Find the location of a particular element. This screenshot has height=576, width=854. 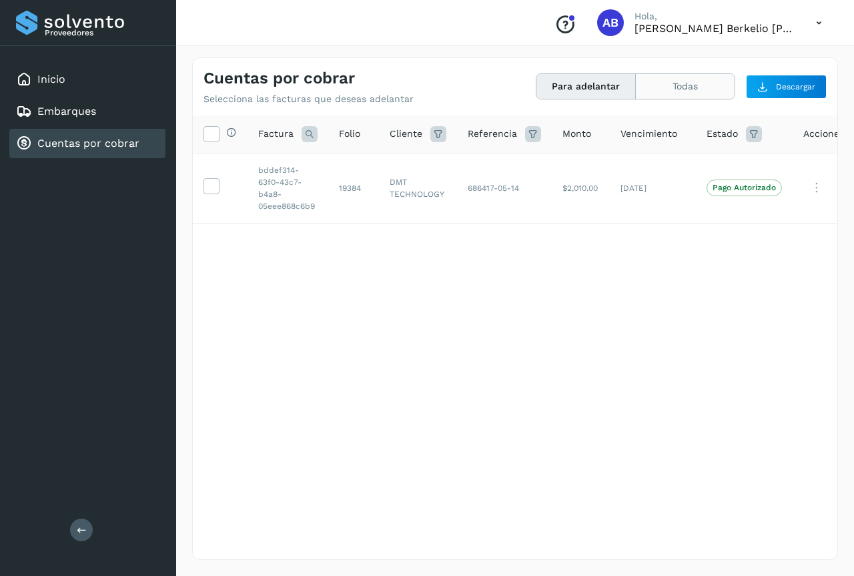

span: Monto is located at coordinates (577, 133).